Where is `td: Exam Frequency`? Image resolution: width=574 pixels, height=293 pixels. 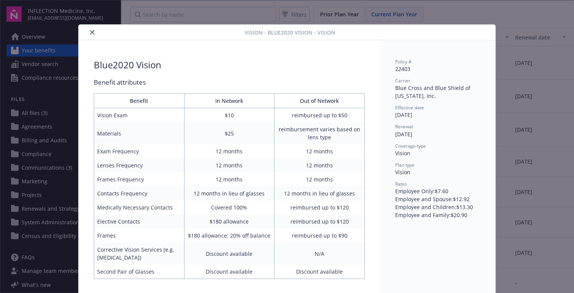 td: Exam Frequency is located at coordinates (139, 151).